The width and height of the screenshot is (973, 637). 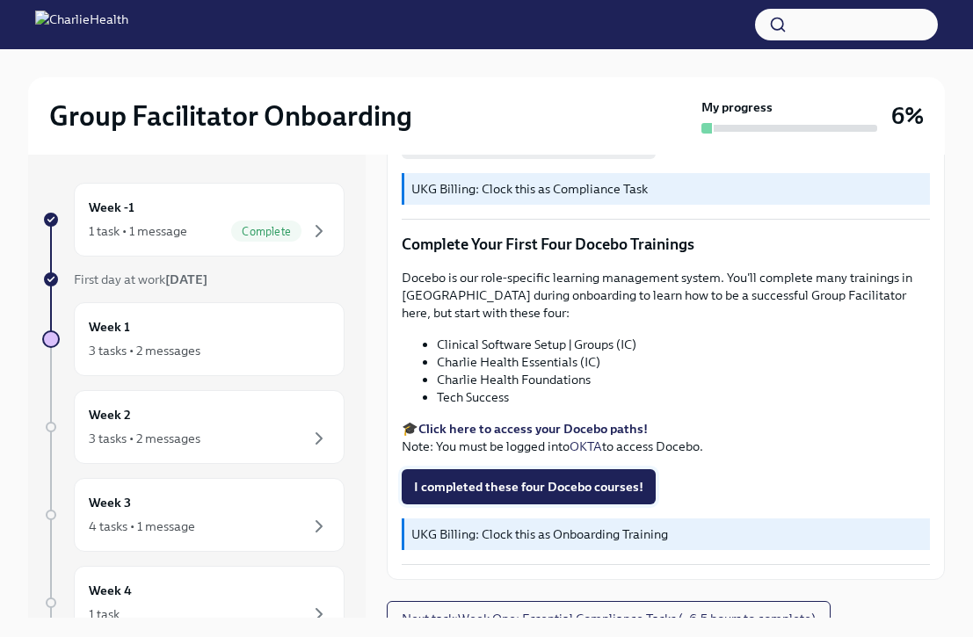 I want to click on p: UKG Billing: Clock this as Onboarding Training, so click(x=667, y=534).